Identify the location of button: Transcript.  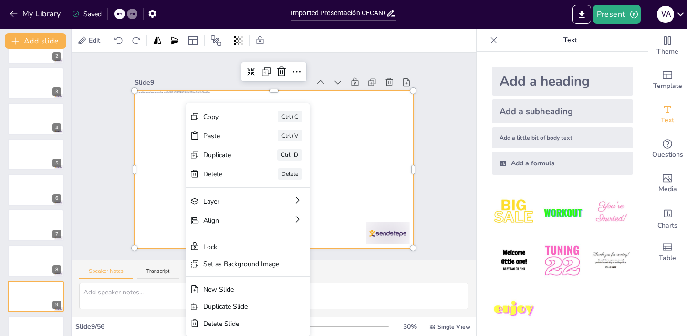
(158, 273).